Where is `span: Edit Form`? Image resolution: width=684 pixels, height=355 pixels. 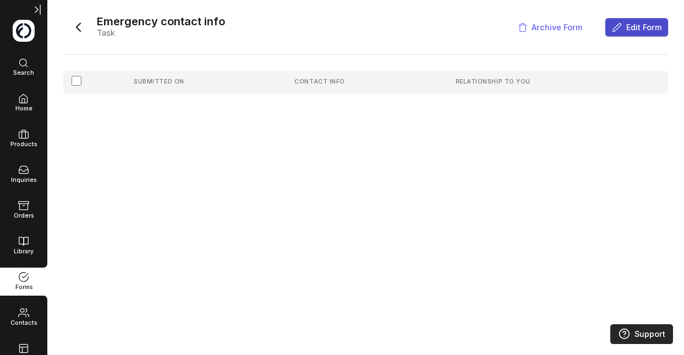
span: Edit Form is located at coordinates (643, 27).